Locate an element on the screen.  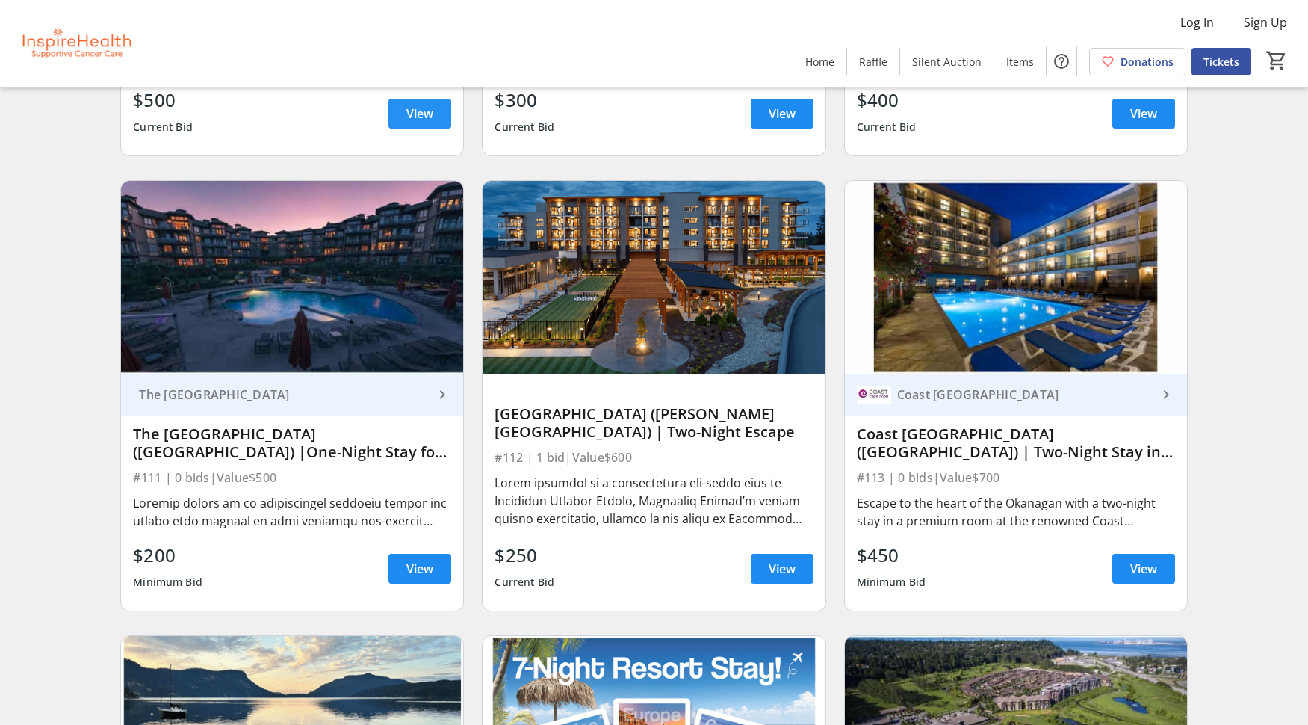
div: #111 | 0 bids | Value $500 is located at coordinates (292, 477).